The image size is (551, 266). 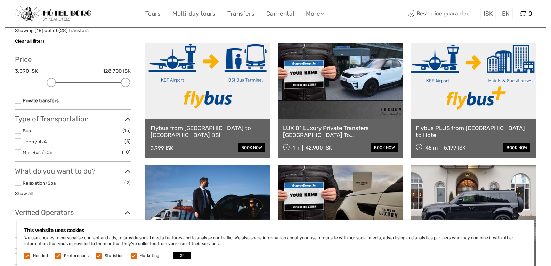 I want to click on button: Open LiveChat chat widget, so click(x=84, y=15).